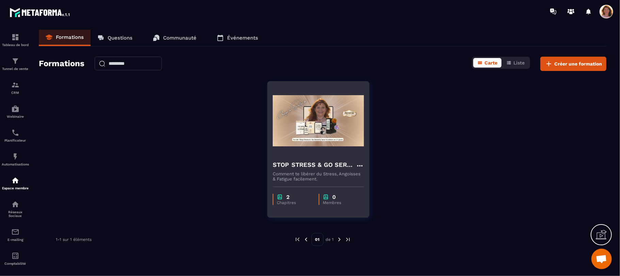 Image resolution: width=620 pixels, height=276 pixels. Describe the element at coordinates (15, 40) in the screenshot. I see `a: formationformationTableau de bord` at that location.